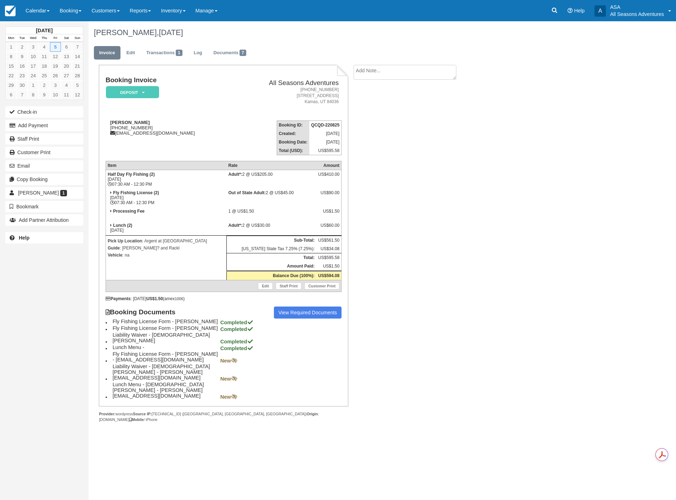 The height and width of the screenshot is (500, 676). What do you see at coordinates (66, 38) in the screenshot?
I see `th: Sat` at bounding box center [66, 38].